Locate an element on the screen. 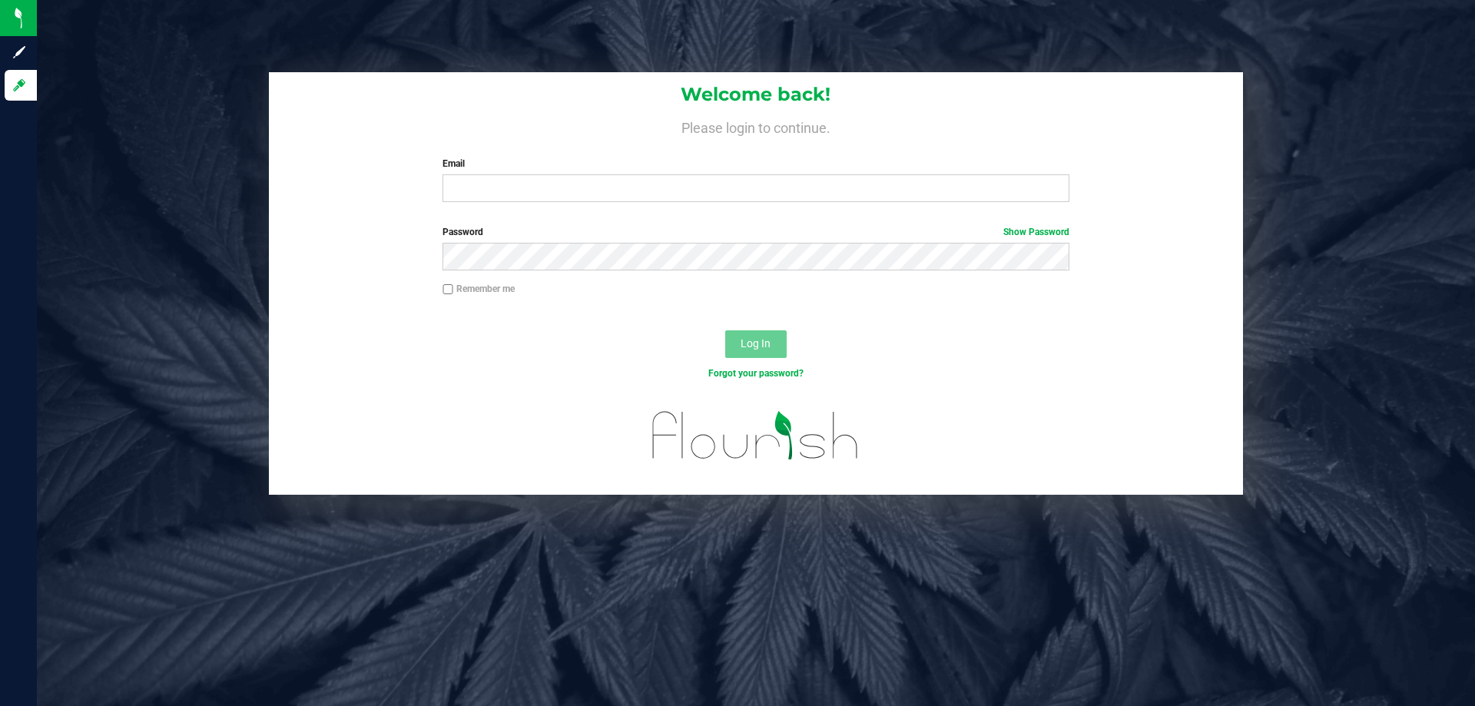  input: Remember me is located at coordinates (448, 290).